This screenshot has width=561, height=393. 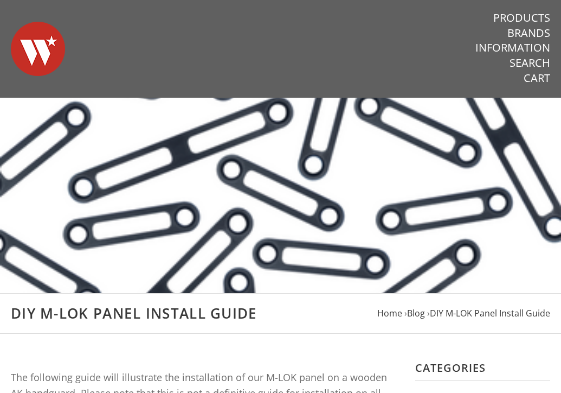 I want to click on a: Brands, so click(x=529, y=33).